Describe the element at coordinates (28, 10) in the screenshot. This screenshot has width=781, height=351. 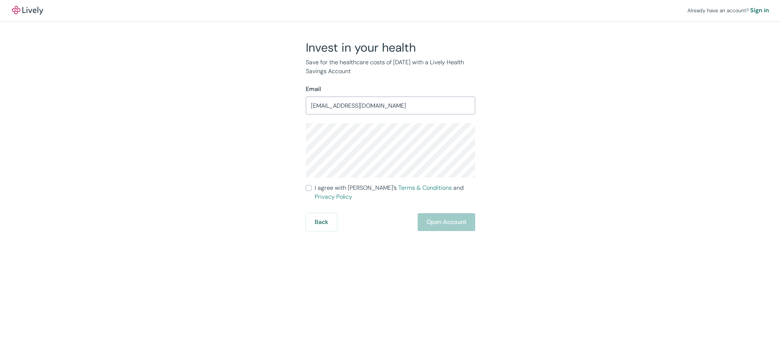
I see `img: Lively` at that location.